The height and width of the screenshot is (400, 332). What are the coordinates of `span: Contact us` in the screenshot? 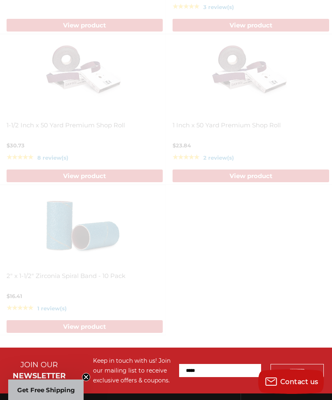 It's located at (299, 382).